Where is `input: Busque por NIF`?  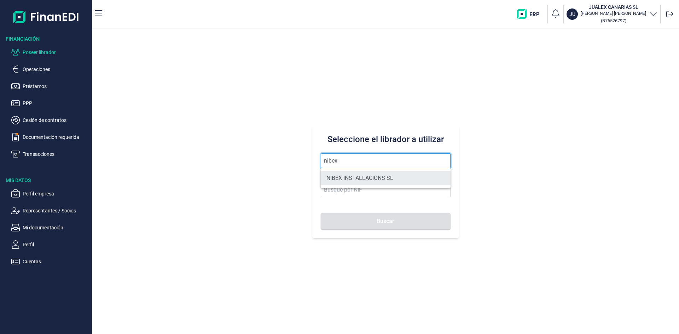 input: Busque por NIF is located at coordinates (386, 190).